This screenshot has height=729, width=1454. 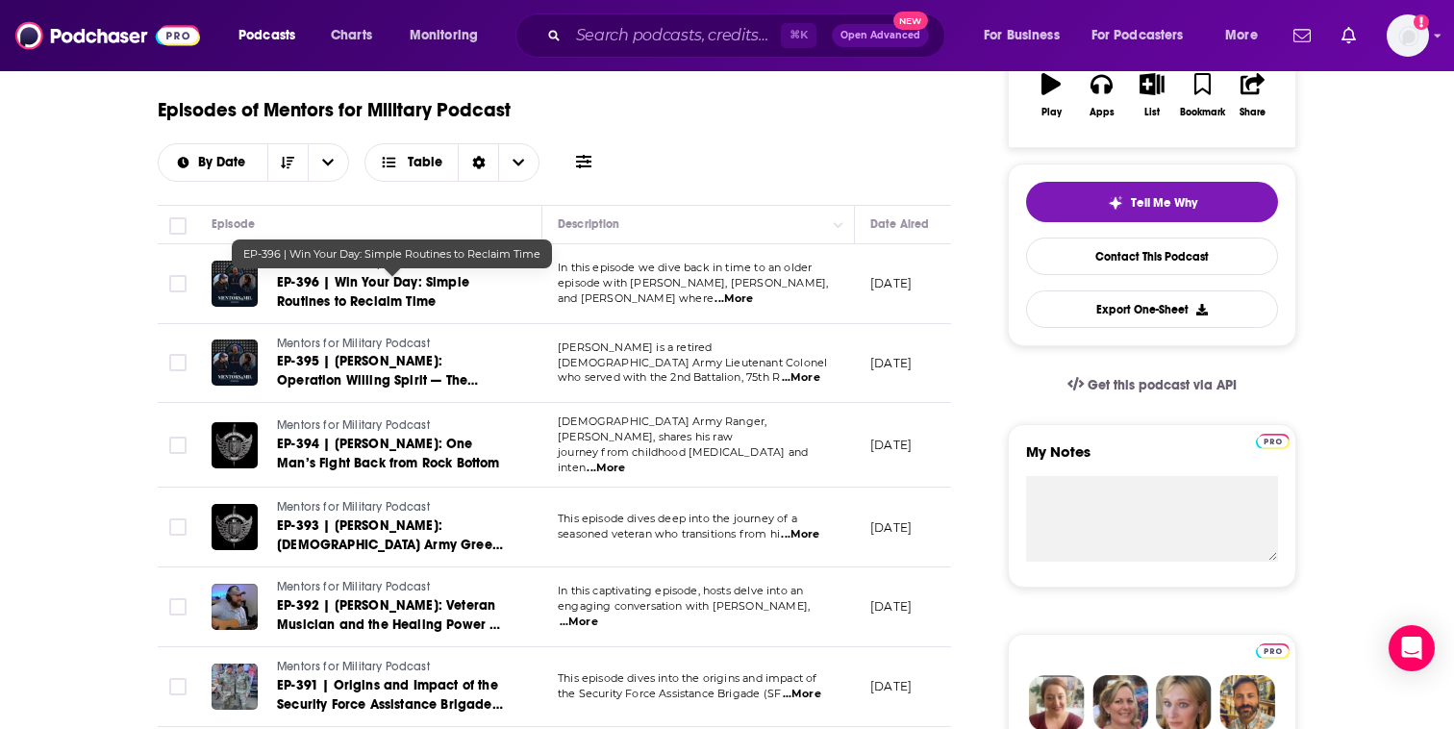 What do you see at coordinates (685, 267) in the screenshot?
I see `span: In this episode we dive back in time to an older` at bounding box center [685, 267].